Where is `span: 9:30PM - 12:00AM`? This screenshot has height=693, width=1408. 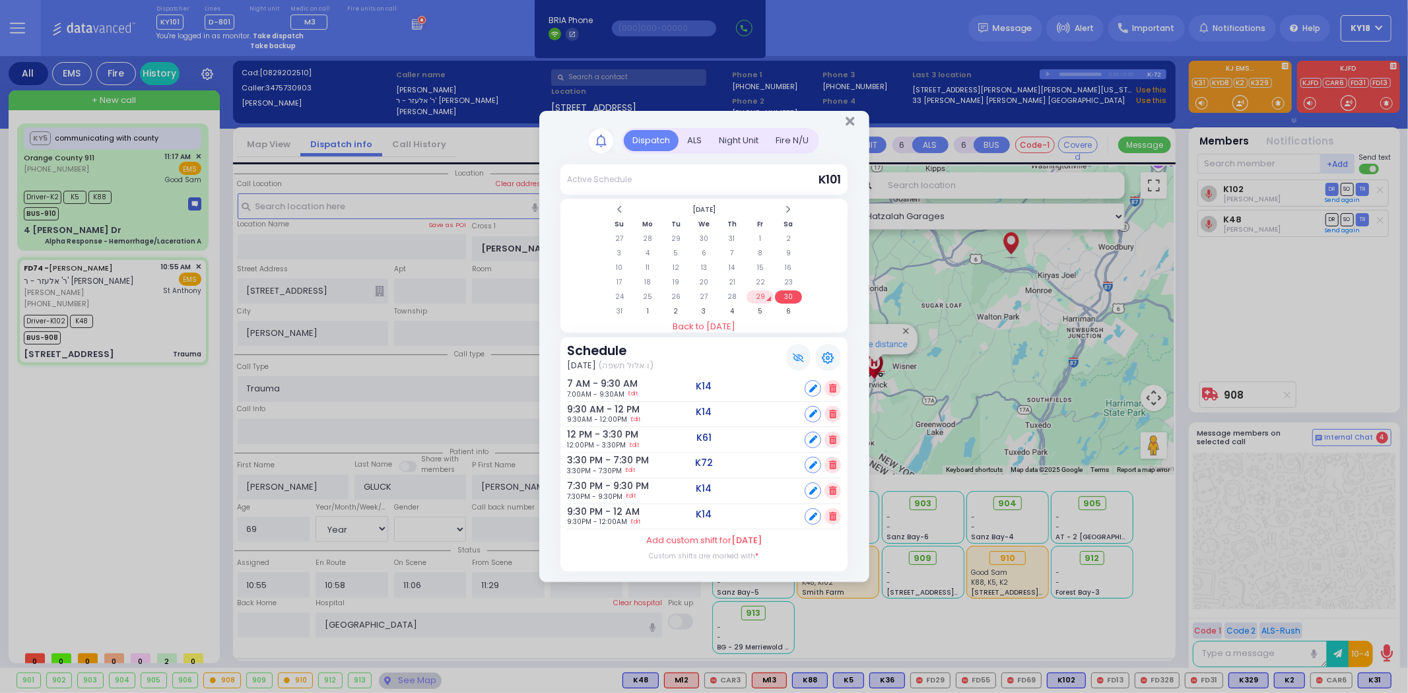
span: 9:30PM - 12:00AM is located at coordinates (597, 522).